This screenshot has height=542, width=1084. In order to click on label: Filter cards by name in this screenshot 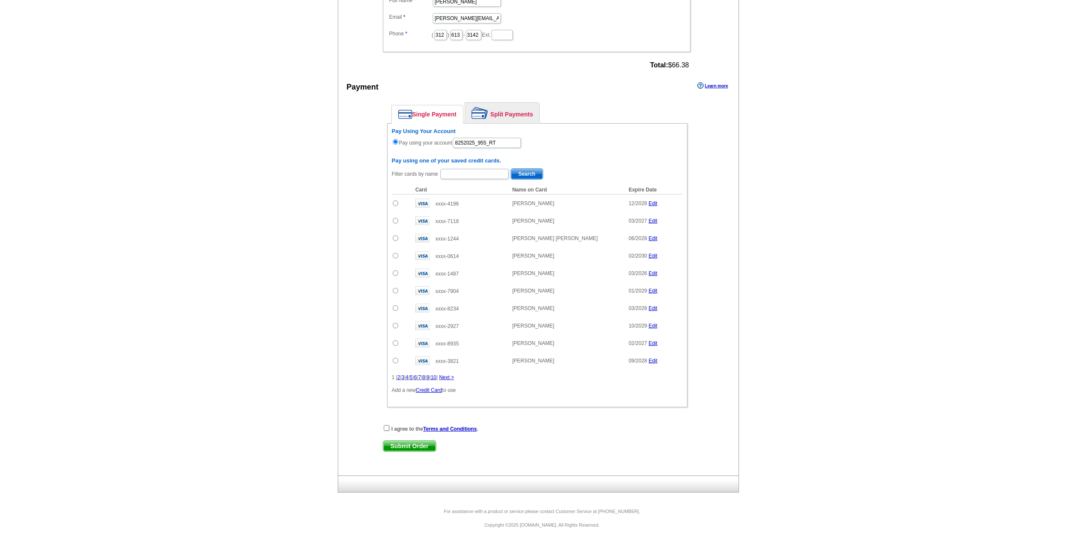, I will do `click(415, 174)`.